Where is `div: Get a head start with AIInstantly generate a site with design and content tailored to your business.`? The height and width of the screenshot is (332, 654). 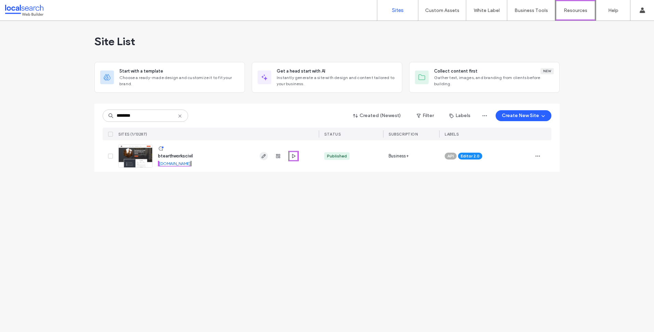
div: Get a head start with AIInstantly generate a site with design and content tailored to your business. is located at coordinates (327, 77).